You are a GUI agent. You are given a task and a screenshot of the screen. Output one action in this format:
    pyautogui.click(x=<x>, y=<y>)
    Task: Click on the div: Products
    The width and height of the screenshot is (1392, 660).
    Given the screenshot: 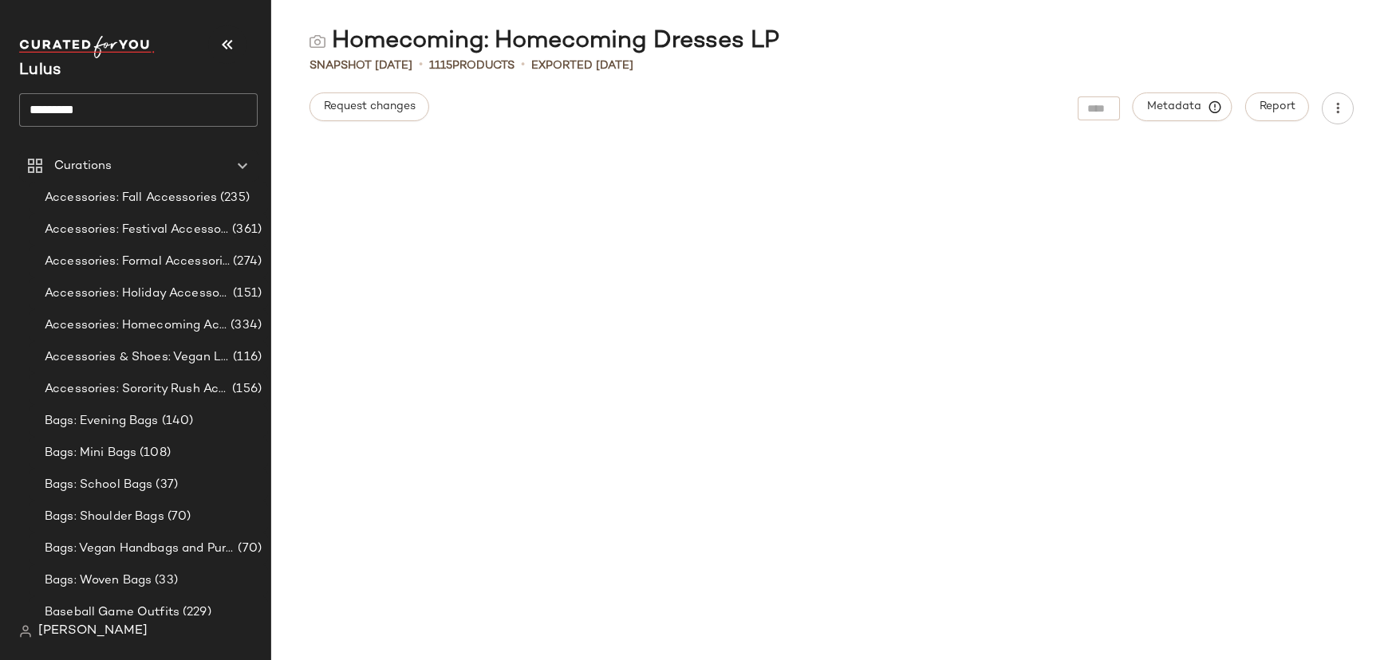 What is the action you would take?
    pyautogui.click(x=471, y=65)
    